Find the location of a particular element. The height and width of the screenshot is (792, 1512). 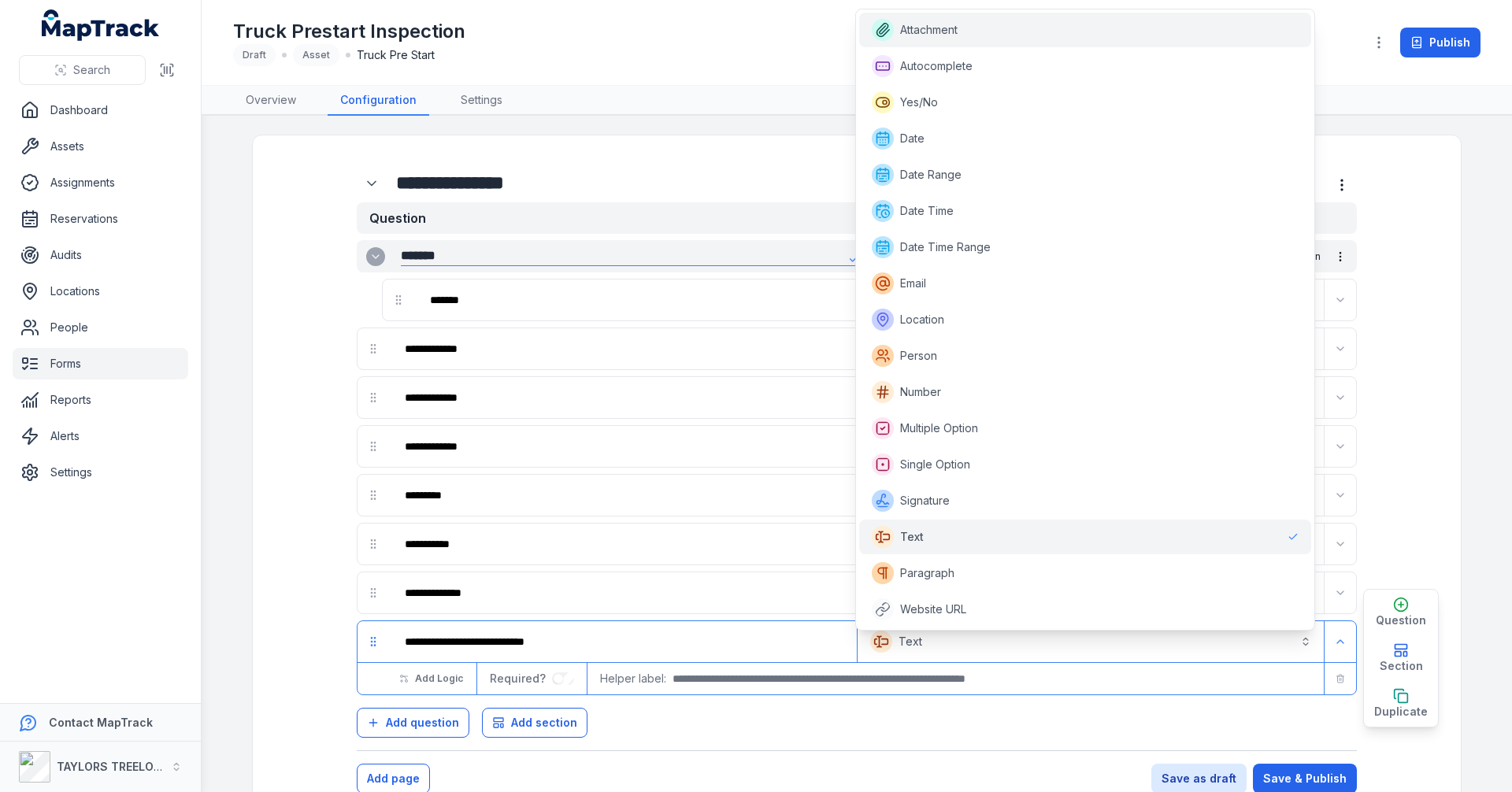

span: Date Time Range is located at coordinates (945, 247).